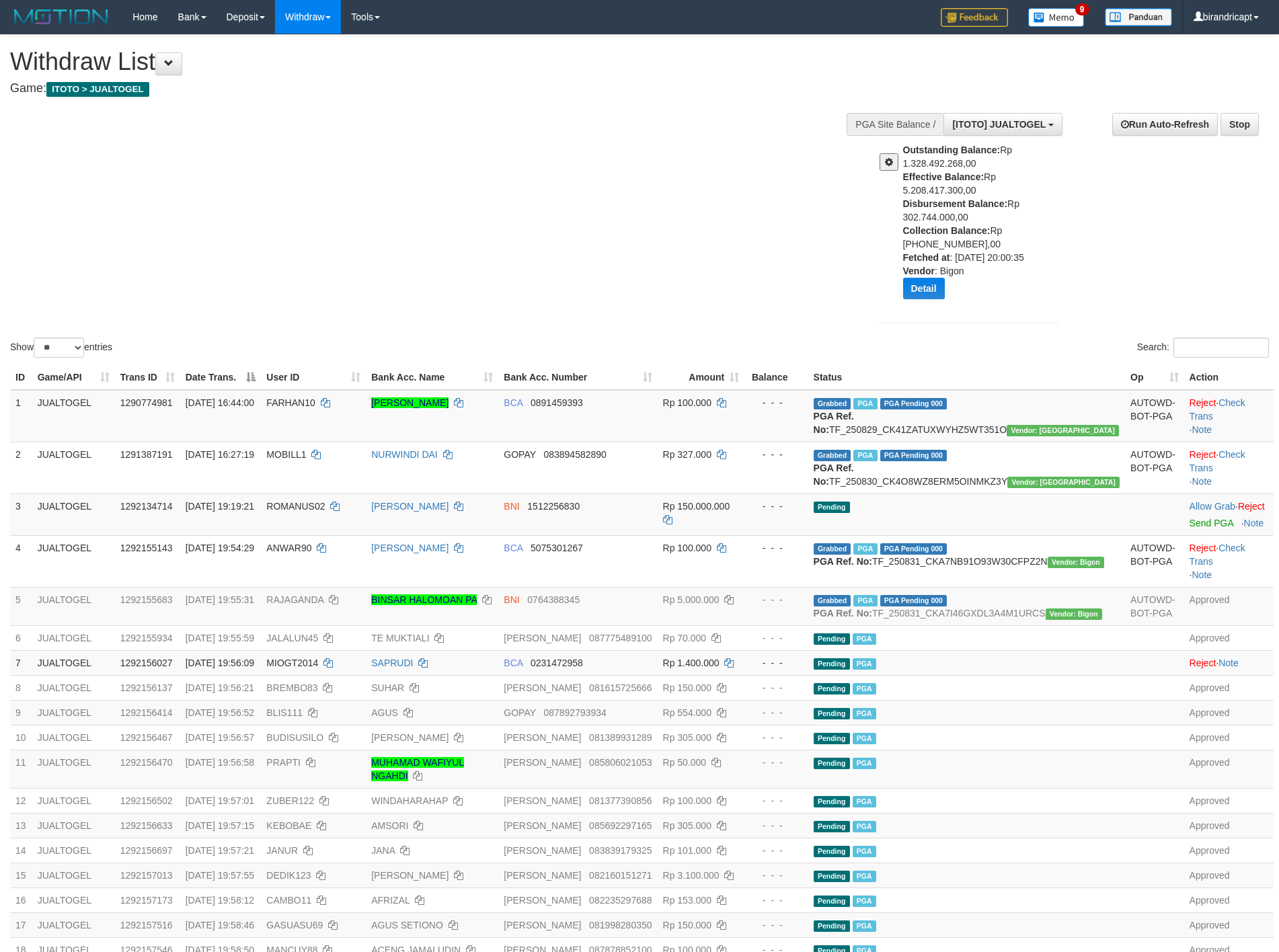  I want to click on th: Status, so click(966, 377).